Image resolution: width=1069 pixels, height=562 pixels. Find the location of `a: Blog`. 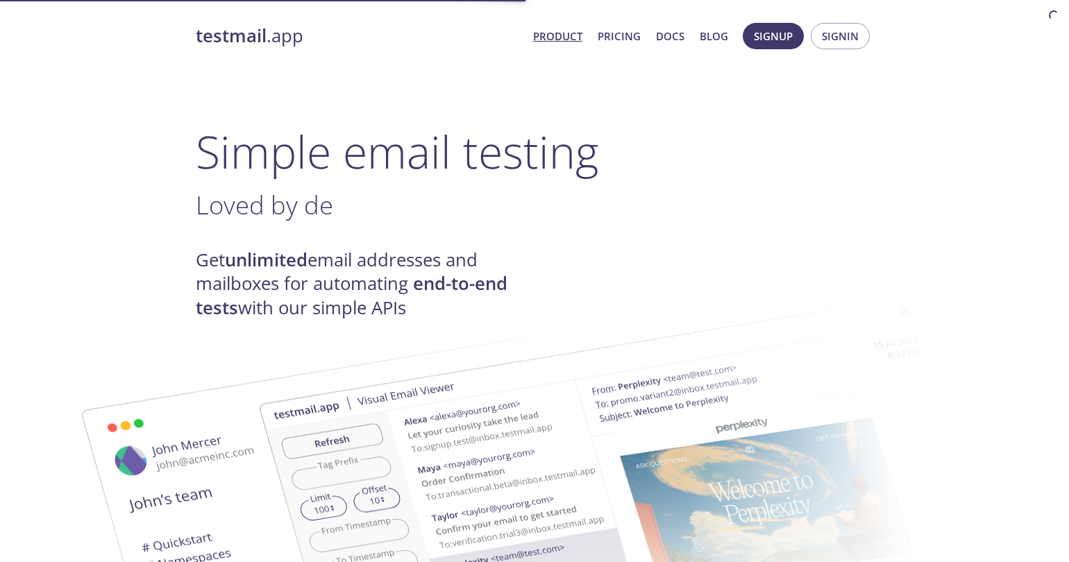

a: Blog is located at coordinates (714, 36).